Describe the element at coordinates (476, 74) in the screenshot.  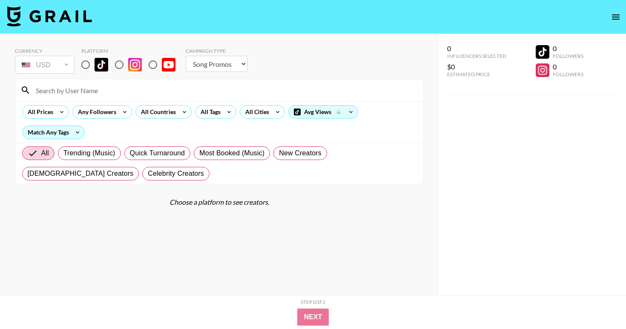
I see `div: Estimated Price` at that location.